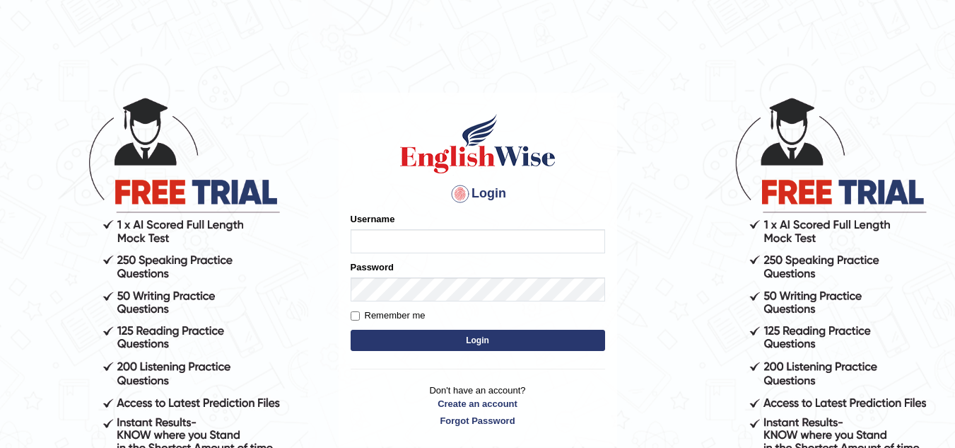  Describe the element at coordinates (478, 340) in the screenshot. I see `button: Login` at that location.